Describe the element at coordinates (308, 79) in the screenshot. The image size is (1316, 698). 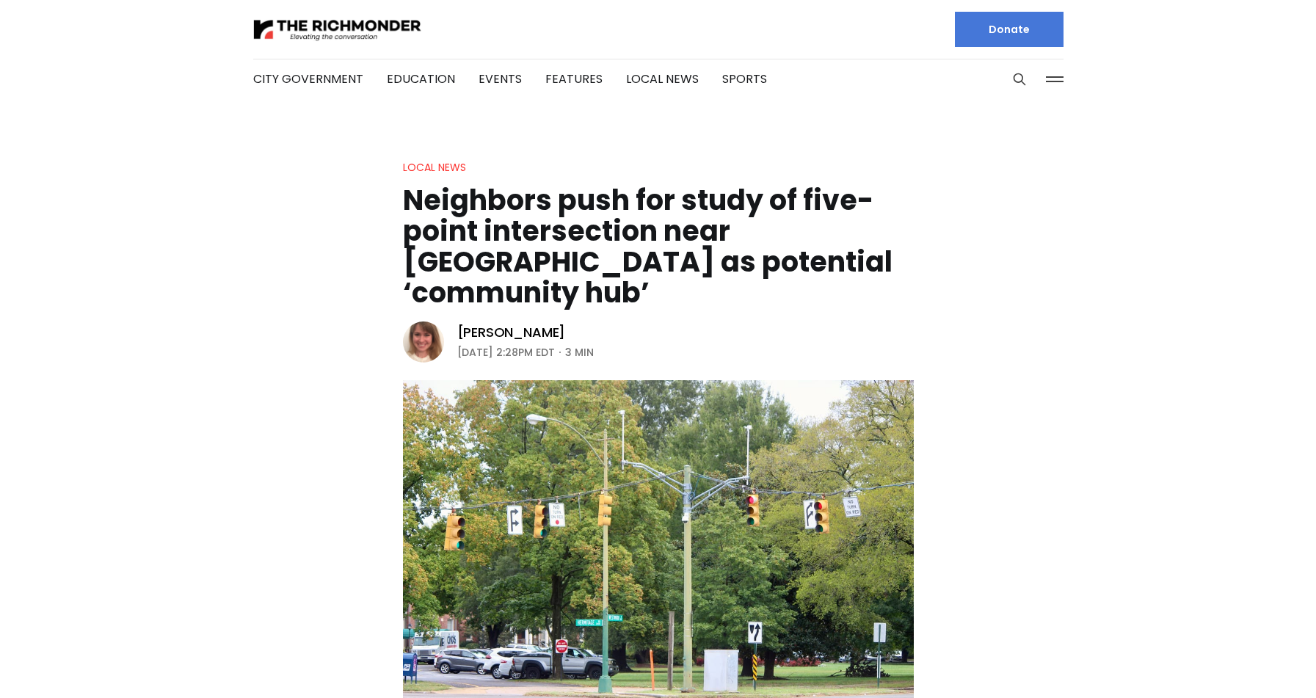
I see `a: City Government` at that location.